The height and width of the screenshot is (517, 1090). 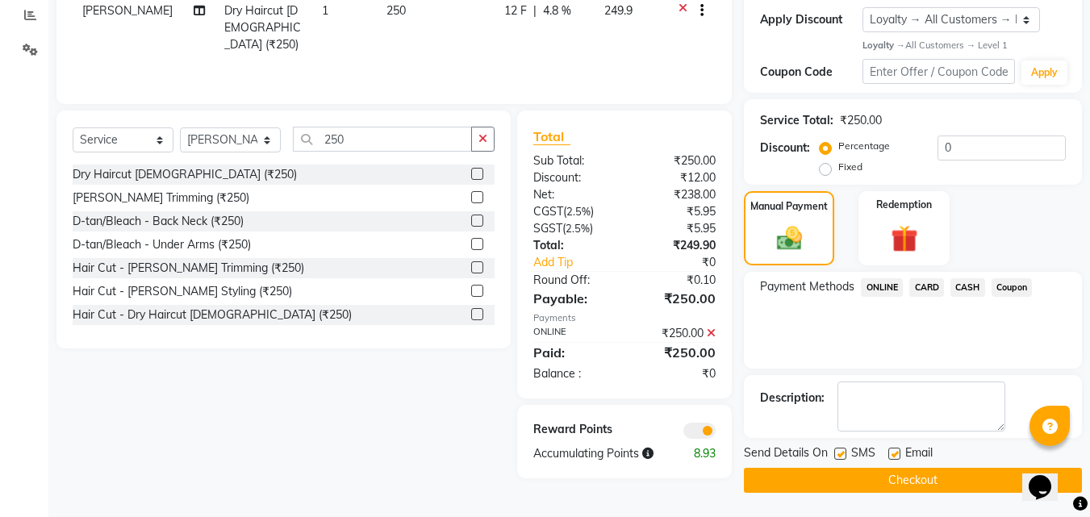 I want to click on div: Accumulating Points, so click(x=599, y=453).